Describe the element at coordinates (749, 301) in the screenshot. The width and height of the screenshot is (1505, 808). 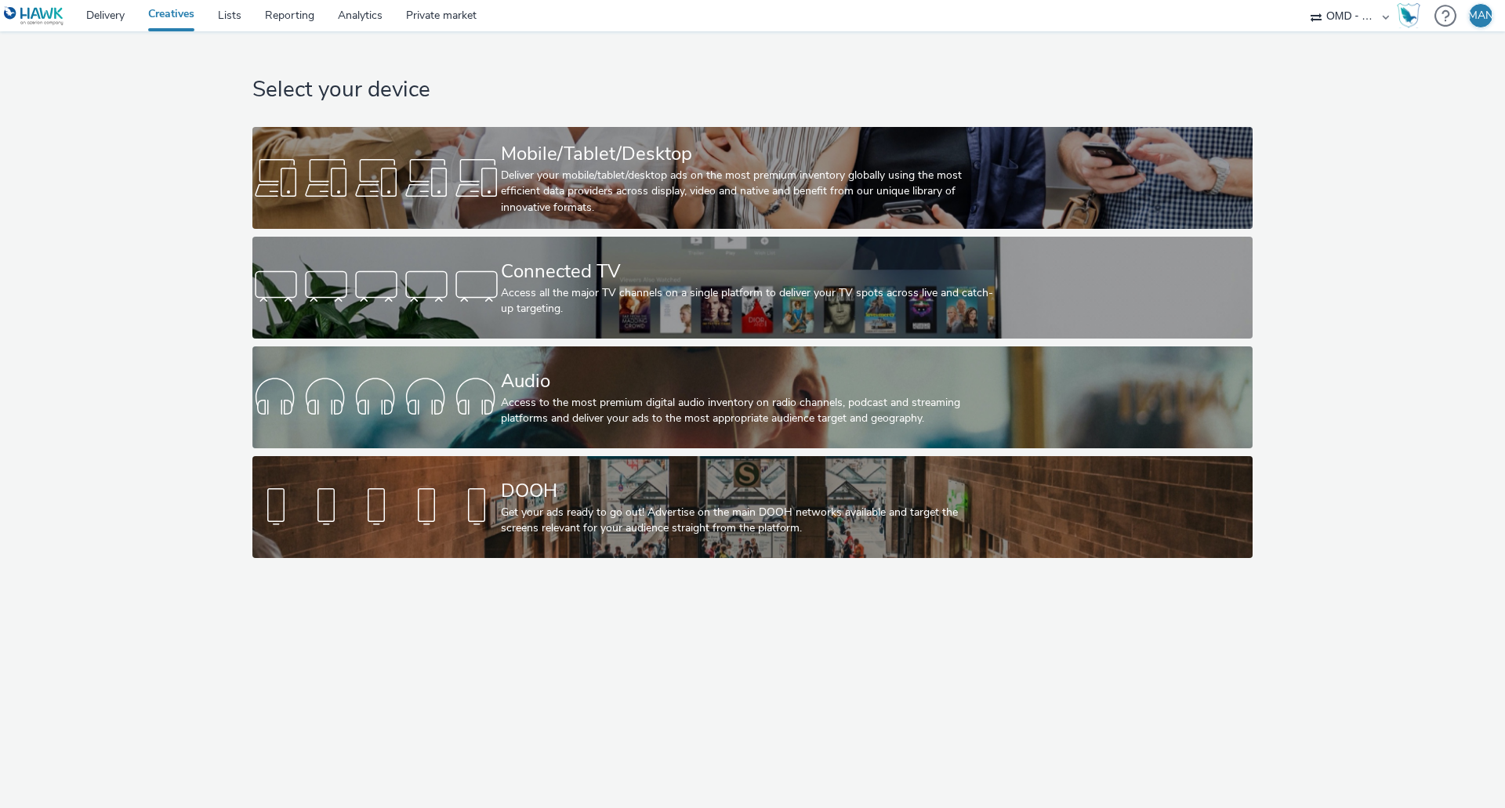
I see `div: Access all the major TV channels on a single platform to deliver your TV spots across live and ca...` at that location.